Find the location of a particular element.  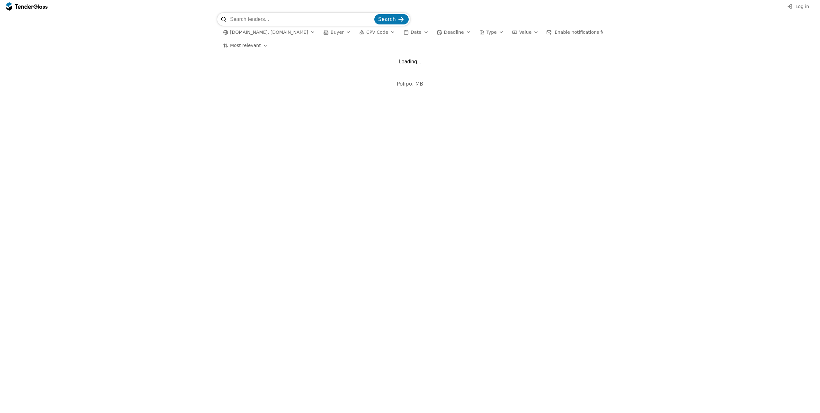

span: Date is located at coordinates (416, 32).